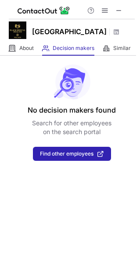 This screenshot has height=280, width=140. I want to click on header: No decision makers found, so click(71, 110).